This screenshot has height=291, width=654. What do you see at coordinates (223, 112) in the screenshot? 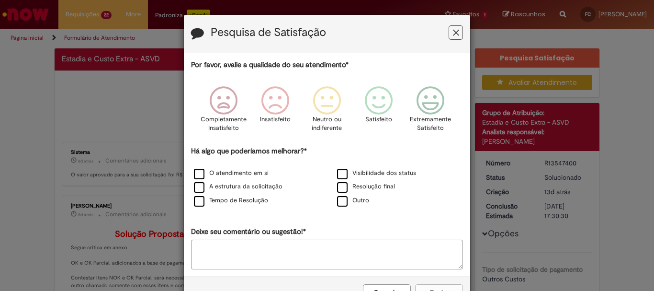
I see `div: Completamente Insatisfeito` at bounding box center [223, 112].